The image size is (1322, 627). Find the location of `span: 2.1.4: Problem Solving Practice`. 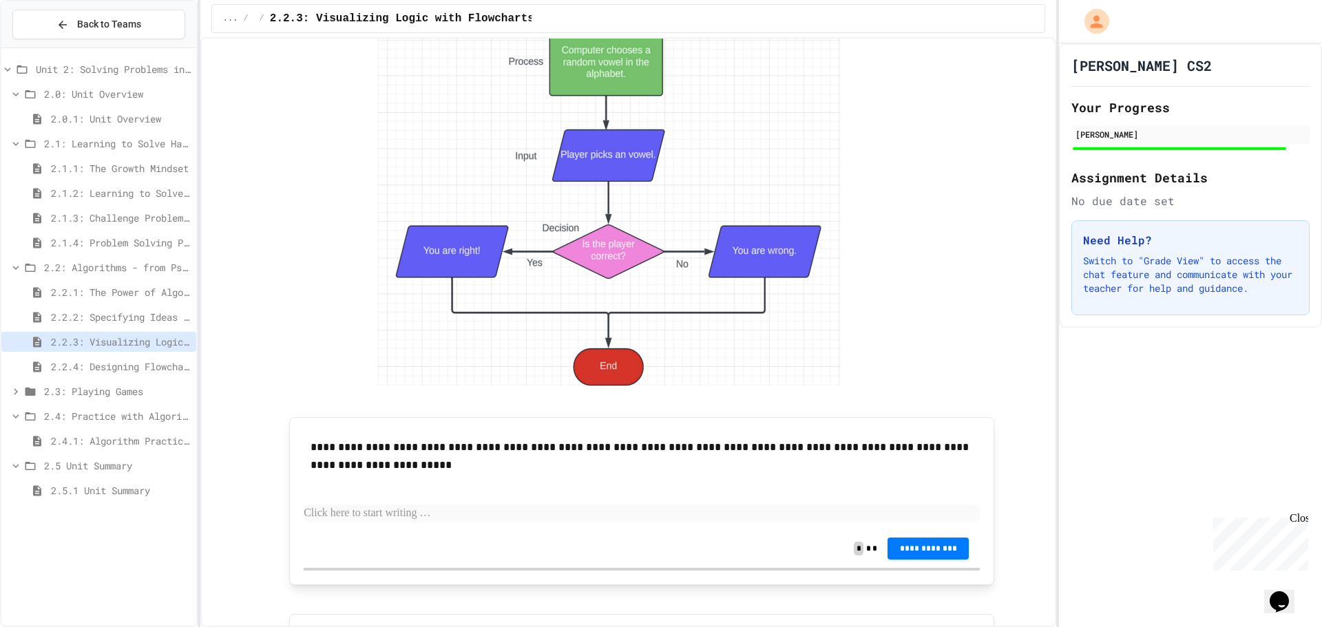

span: 2.1.4: Problem Solving Practice is located at coordinates (121, 242).